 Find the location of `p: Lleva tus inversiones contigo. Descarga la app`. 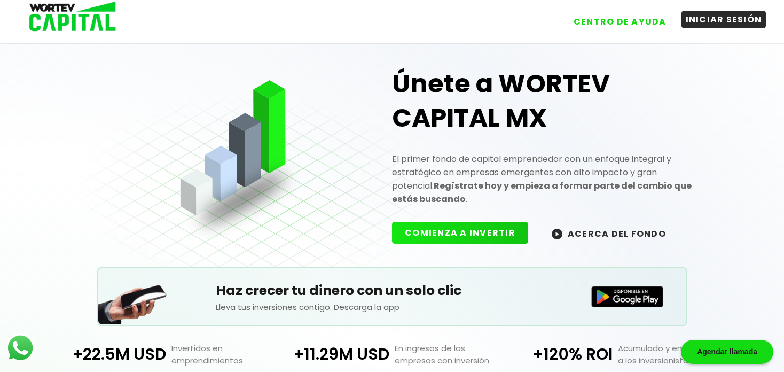

p: Lleva tus inversiones contigo. Descarga la app is located at coordinates (392, 307).